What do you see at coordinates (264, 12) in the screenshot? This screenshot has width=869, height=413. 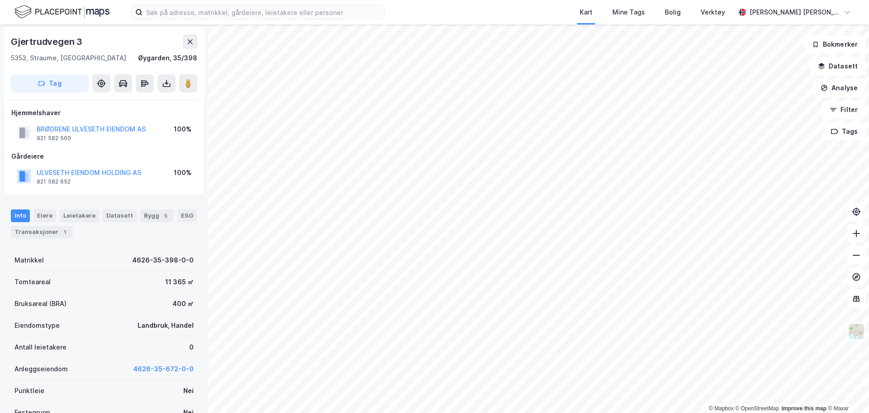 I see `input: Søk på adresse, matrikkel, gårdeiere, leietakere eller personer` at bounding box center [264, 12].